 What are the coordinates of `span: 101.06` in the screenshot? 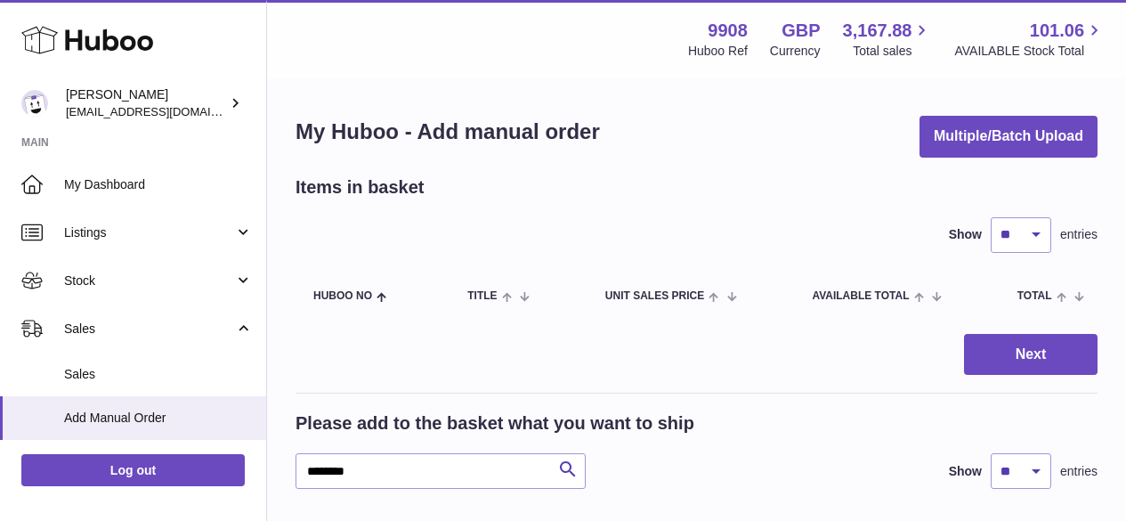 It's located at (1057, 30).